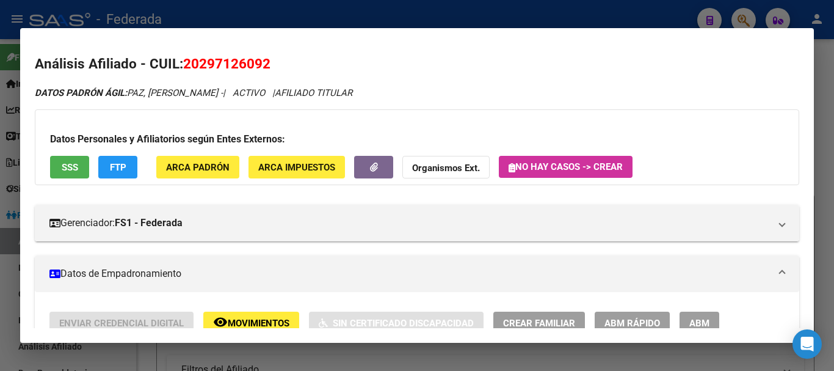 The height and width of the screenshot is (371, 834). What do you see at coordinates (410, 223) in the screenshot?
I see `mat-panel-title: Gerenciador:` at bounding box center [410, 223].